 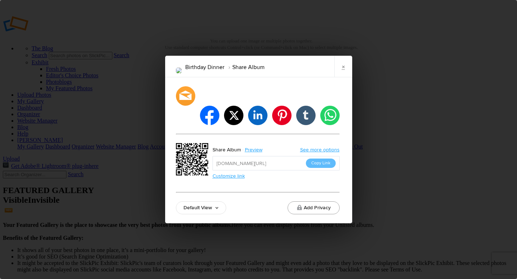 What do you see at coordinates (201, 208) in the screenshot?
I see `a: Default View` at bounding box center [201, 208].